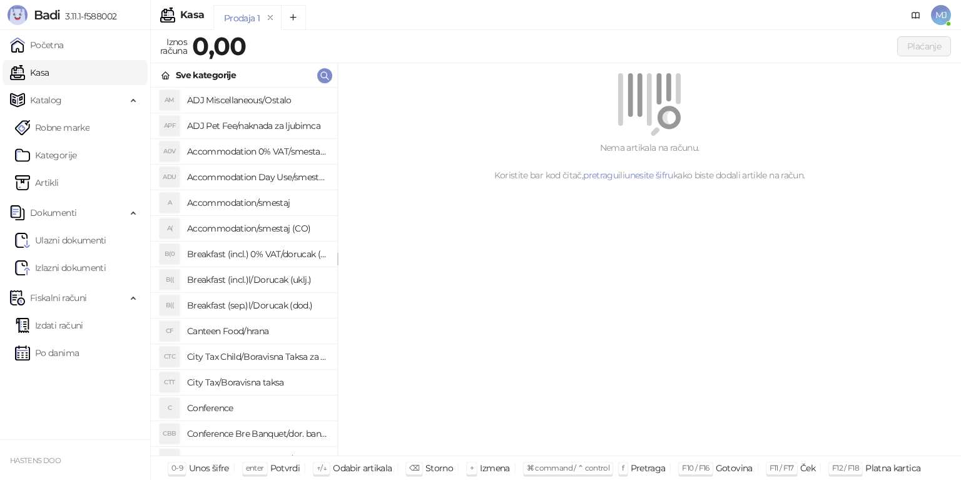 The height and width of the screenshot is (480, 961). What do you see at coordinates (192, 15) in the screenshot?
I see `div: Kasa` at bounding box center [192, 15].